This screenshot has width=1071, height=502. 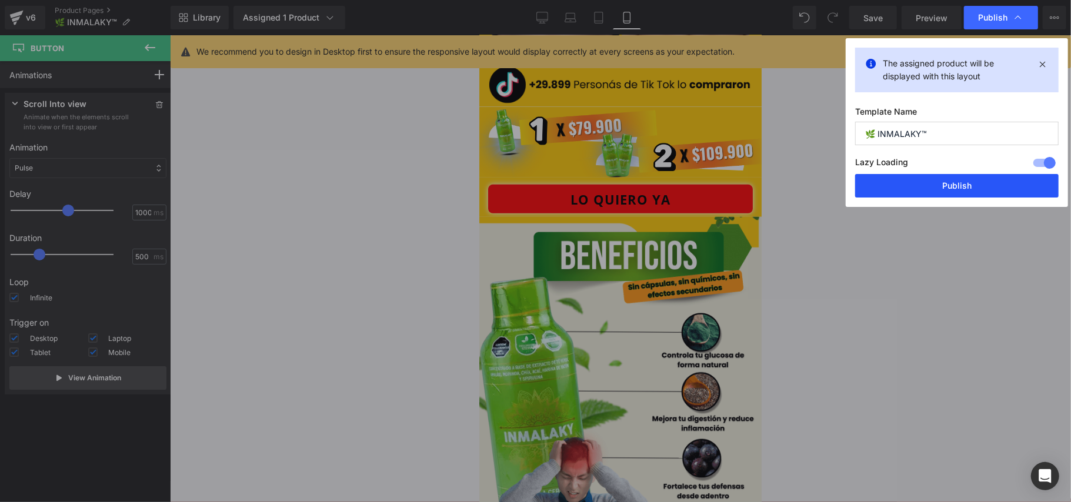 I want to click on a: Lo quiero ya, so click(x=141, y=164).